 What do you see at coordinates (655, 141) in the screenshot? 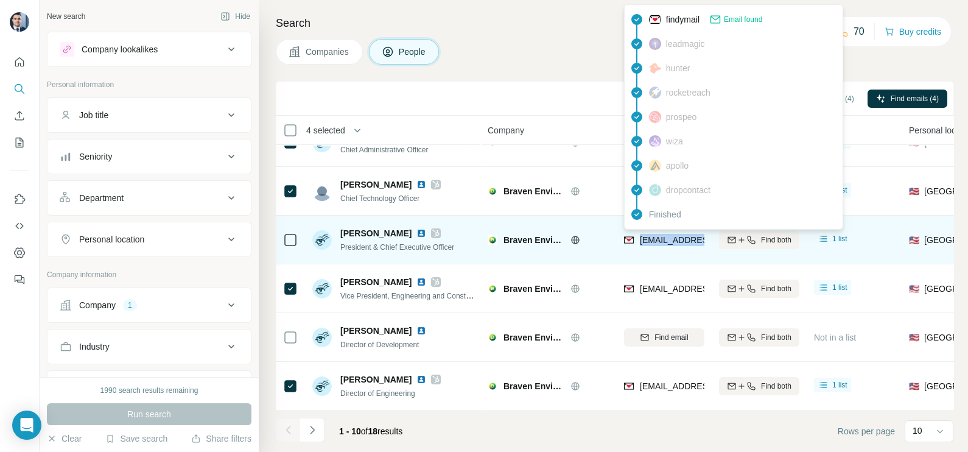
I see `img: provider wiza logo` at bounding box center [655, 141].